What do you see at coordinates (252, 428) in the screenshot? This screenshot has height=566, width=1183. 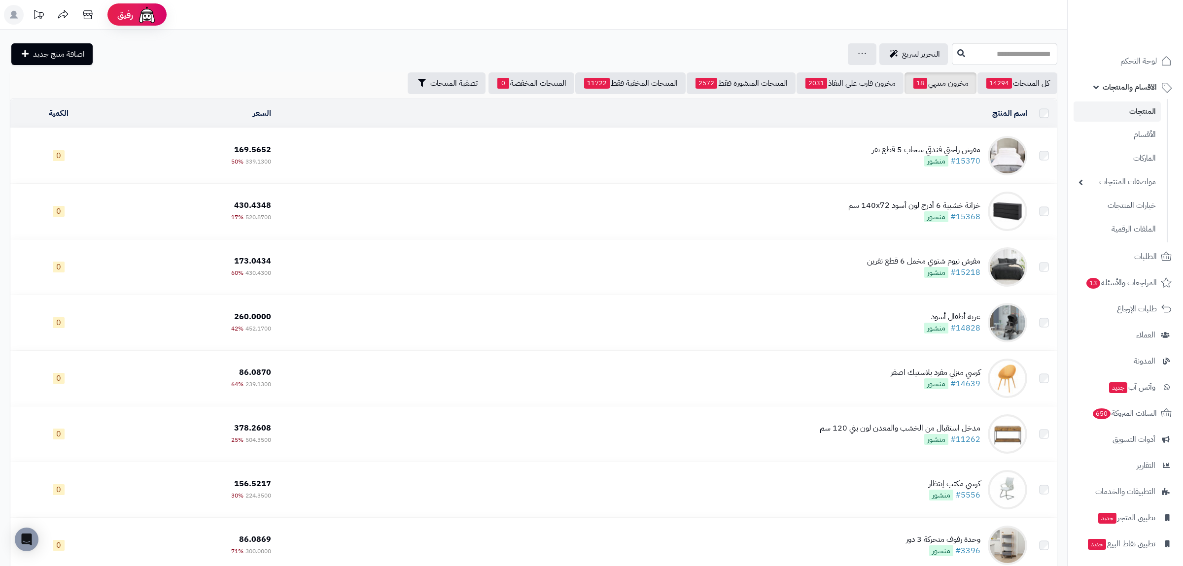 I see `span: 378.2608` at bounding box center [252, 428].